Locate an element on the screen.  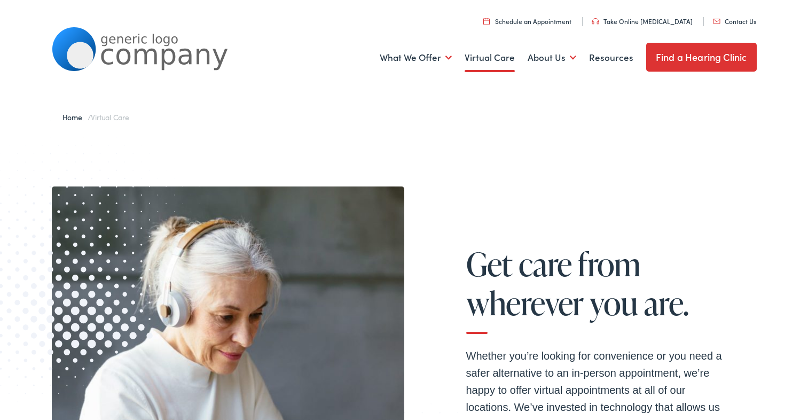
a: Schedule an Appointment is located at coordinates (527, 21).